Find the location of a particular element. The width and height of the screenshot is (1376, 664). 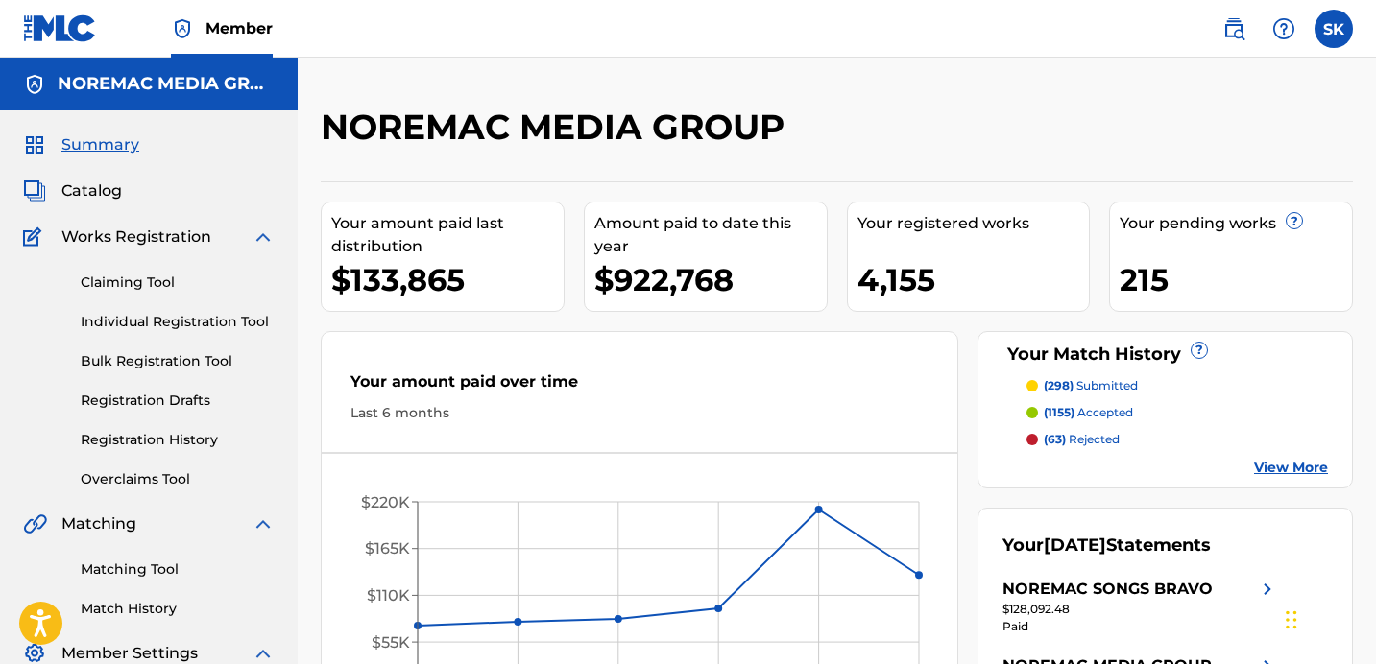

div: 4,155 is located at coordinates (973, 279).